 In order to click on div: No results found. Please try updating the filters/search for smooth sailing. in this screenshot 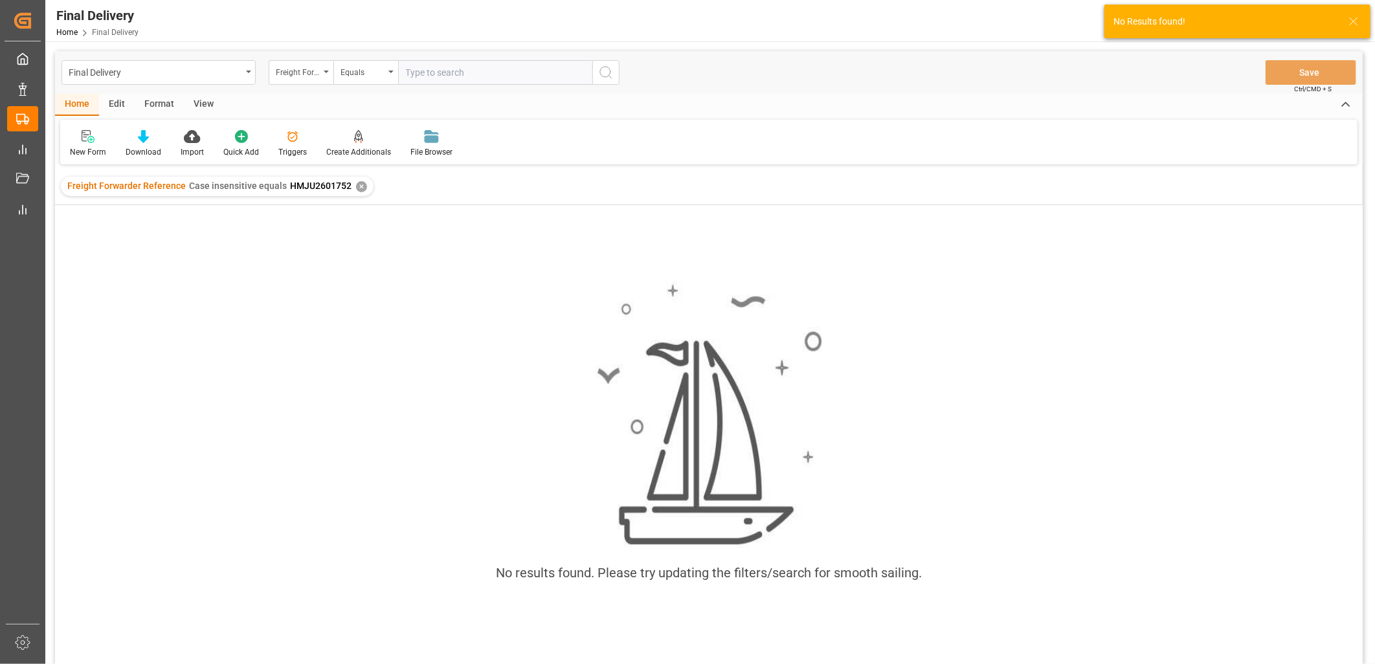, I will do `click(709, 573)`.